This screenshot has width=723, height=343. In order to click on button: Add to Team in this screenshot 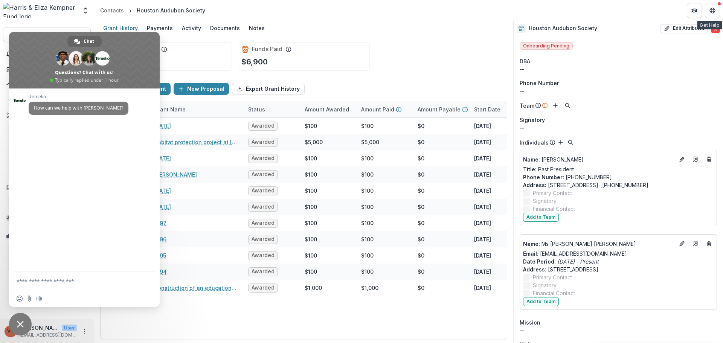, I will do `click(540, 301)`.